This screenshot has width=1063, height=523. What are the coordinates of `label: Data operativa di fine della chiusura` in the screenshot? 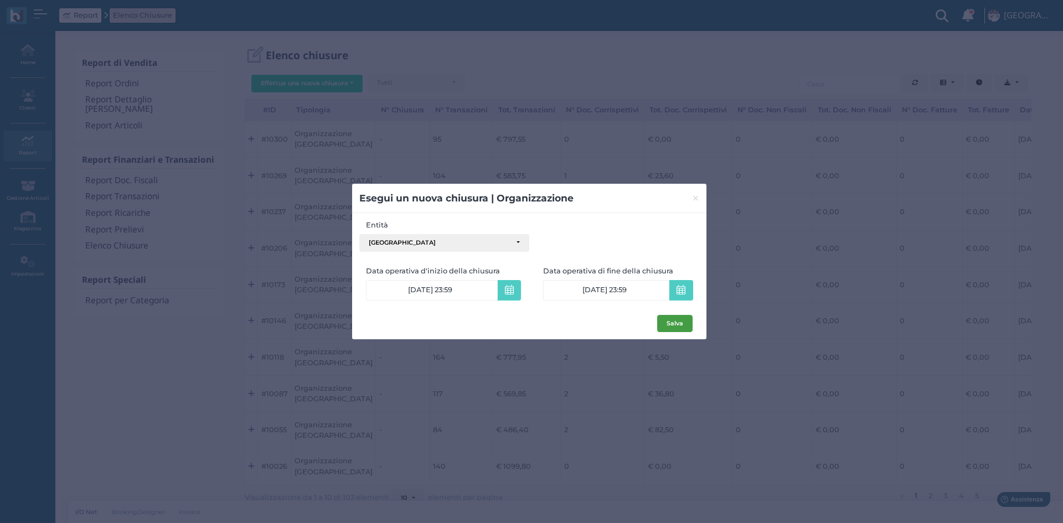 It's located at (618, 271).